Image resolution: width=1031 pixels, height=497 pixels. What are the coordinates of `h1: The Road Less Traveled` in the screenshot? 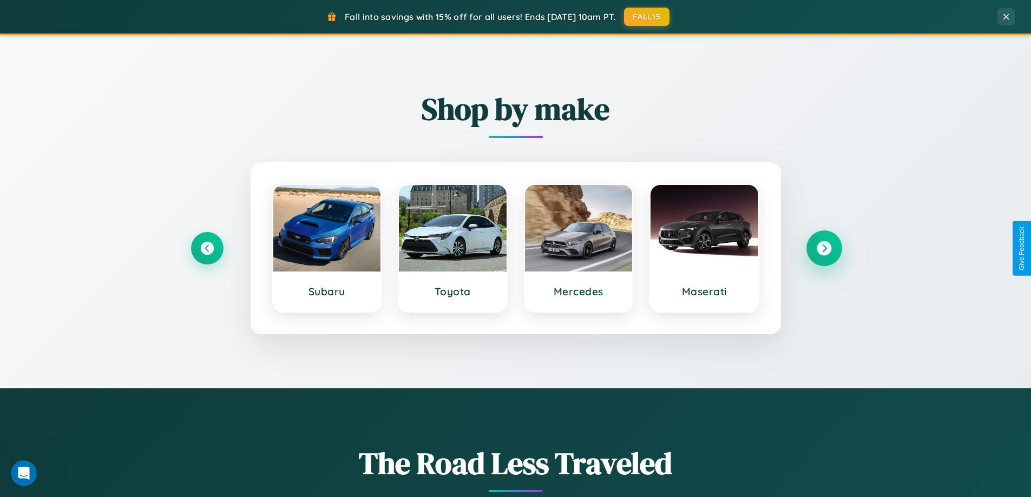 It's located at (516, 463).